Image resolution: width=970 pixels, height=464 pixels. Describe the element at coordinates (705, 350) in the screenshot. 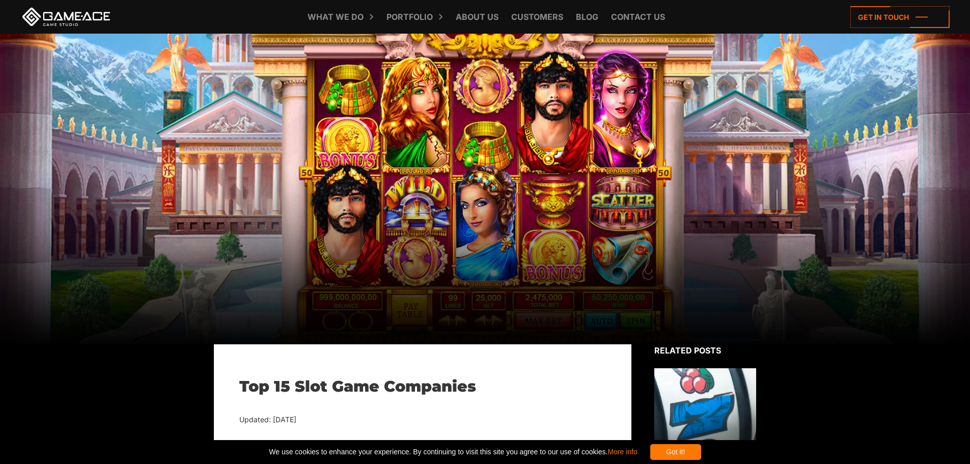

I see `div: Related posts` at that location.